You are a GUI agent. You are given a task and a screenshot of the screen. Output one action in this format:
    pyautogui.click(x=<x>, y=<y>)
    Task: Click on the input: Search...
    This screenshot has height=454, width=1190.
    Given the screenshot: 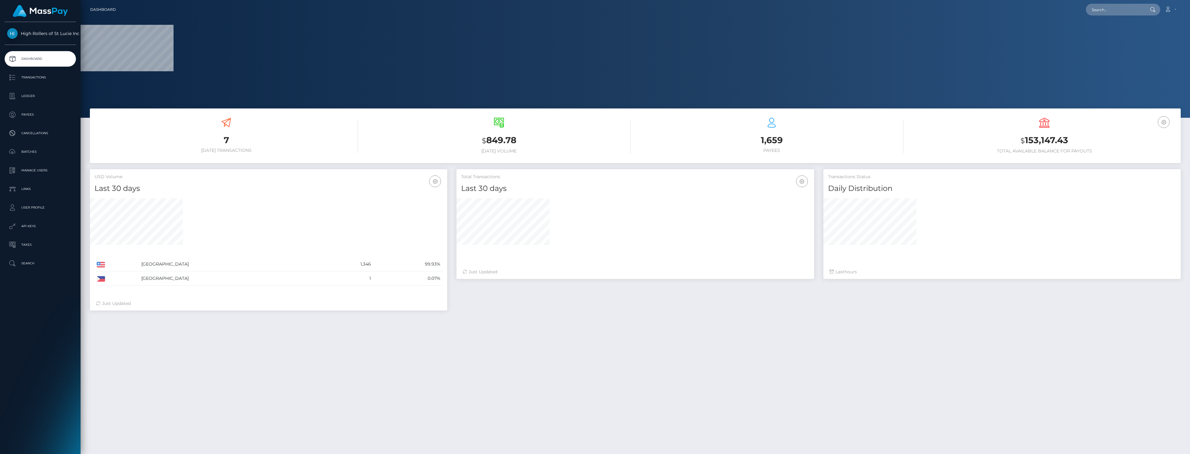 What is the action you would take?
    pyautogui.click(x=1115, y=10)
    